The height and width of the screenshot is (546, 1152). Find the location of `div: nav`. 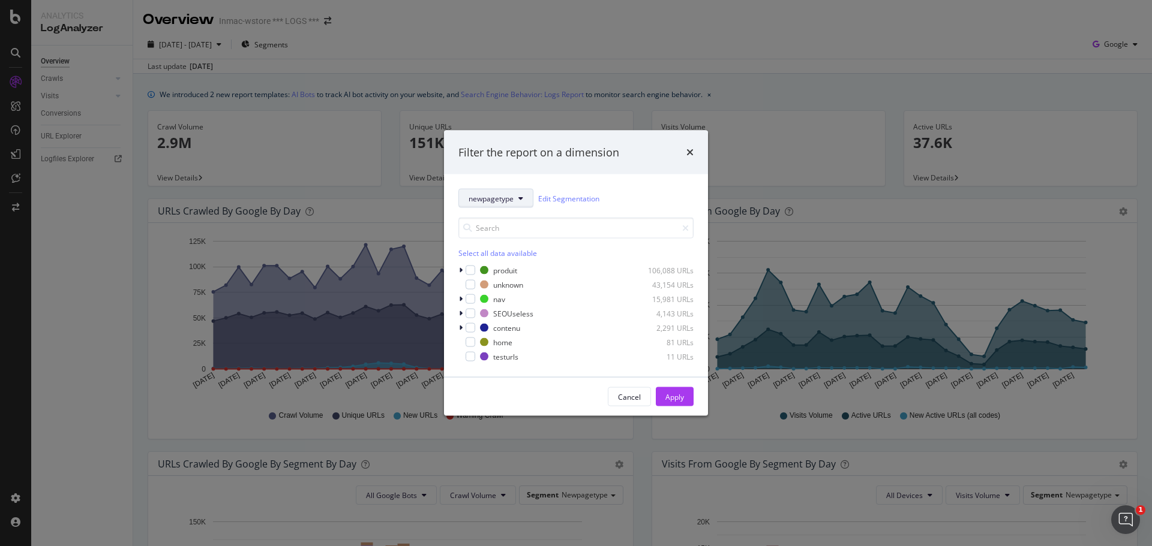

div: nav is located at coordinates (499, 299).